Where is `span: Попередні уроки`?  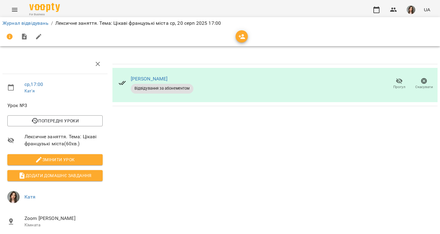
span: Попередні уроки is located at coordinates (55, 121).